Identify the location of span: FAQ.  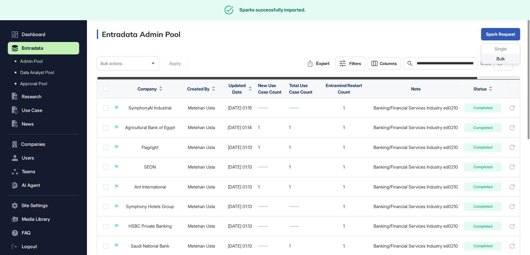
(26, 233).